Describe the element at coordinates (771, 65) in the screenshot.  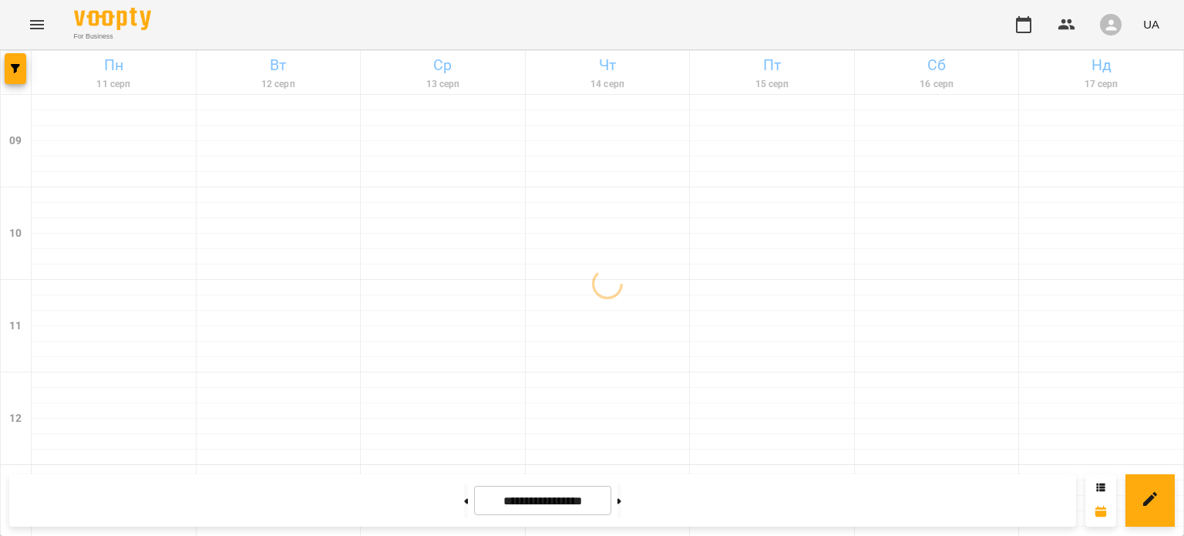
I see `h6: Пт` at that location.